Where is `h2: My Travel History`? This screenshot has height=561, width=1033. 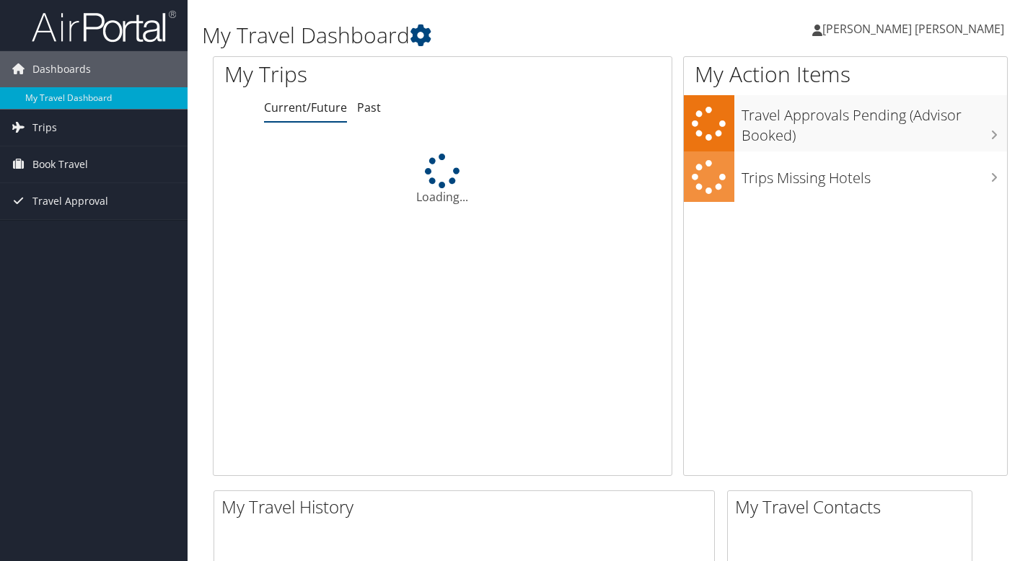
h2: My Travel History is located at coordinates (467, 507).